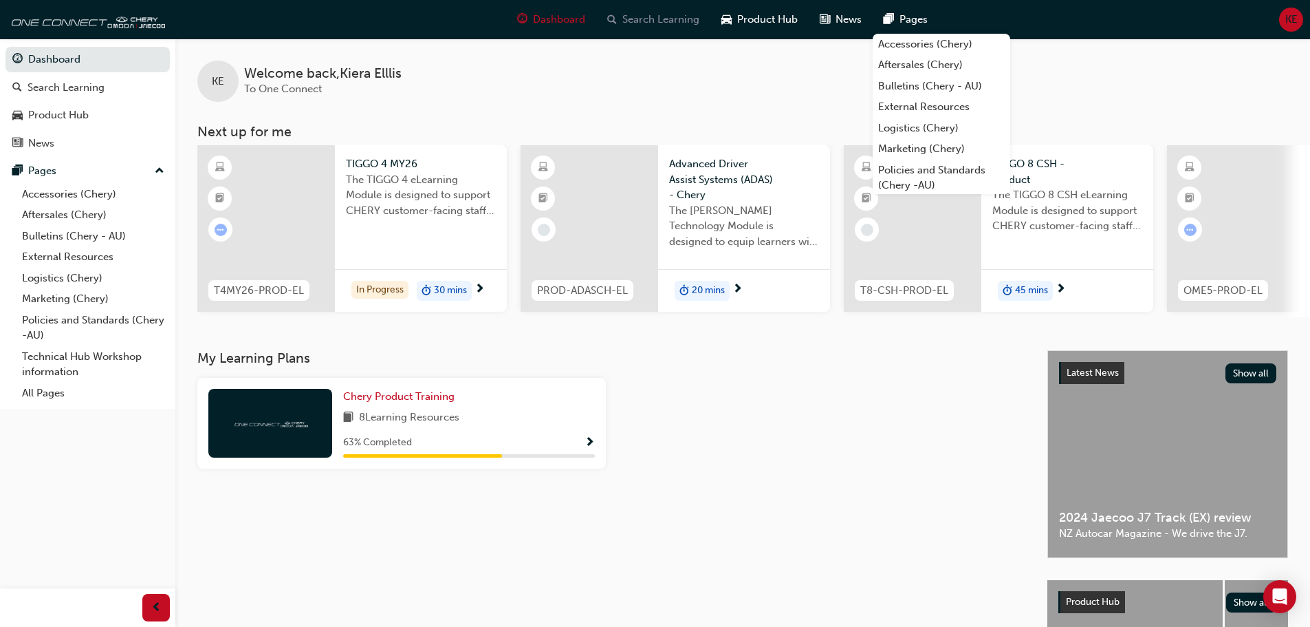  Describe the element at coordinates (1067, 210) in the screenshot. I see `span: The TIGGO 8 CSH eLearning Module is designed to support CHERY customer-facing staff with the prod...` at that location.